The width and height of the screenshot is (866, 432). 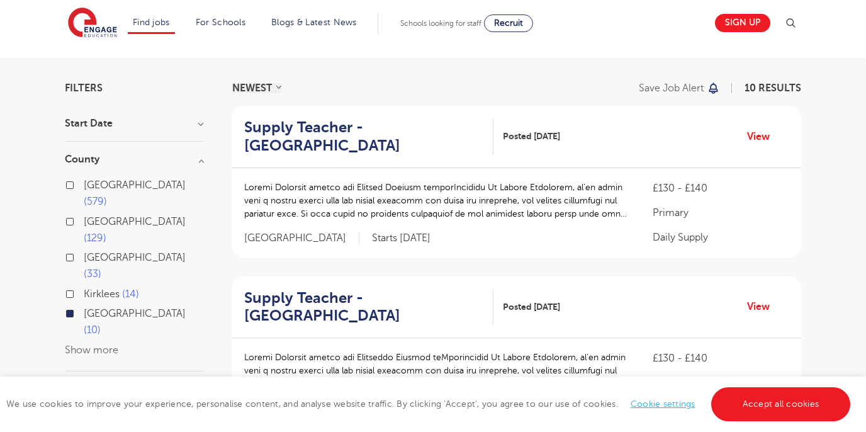 What do you see at coordinates (314, 22) in the screenshot?
I see `a: Blogs & Latest News` at bounding box center [314, 22].